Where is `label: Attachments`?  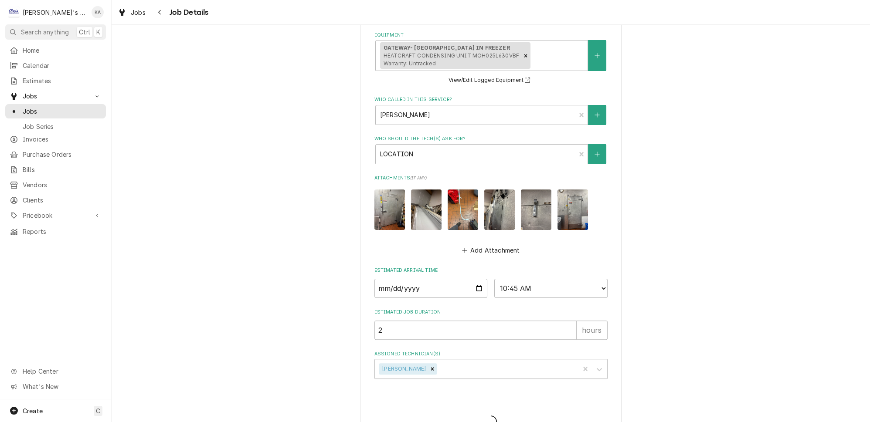
label: Attachments is located at coordinates (491, 178).